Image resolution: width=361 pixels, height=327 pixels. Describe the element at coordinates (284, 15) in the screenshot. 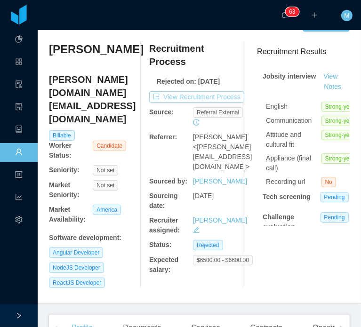

I see `i: icon: bell` at that location.